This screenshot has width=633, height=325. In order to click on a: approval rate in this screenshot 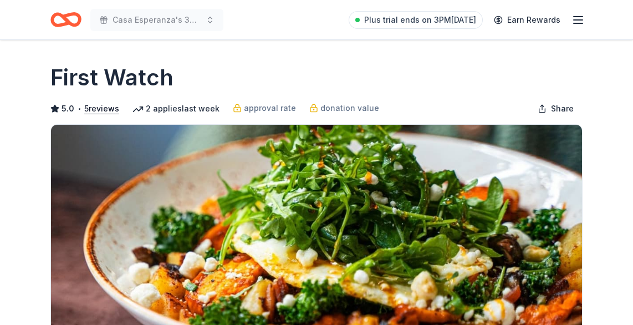, I will do `click(265, 108)`.